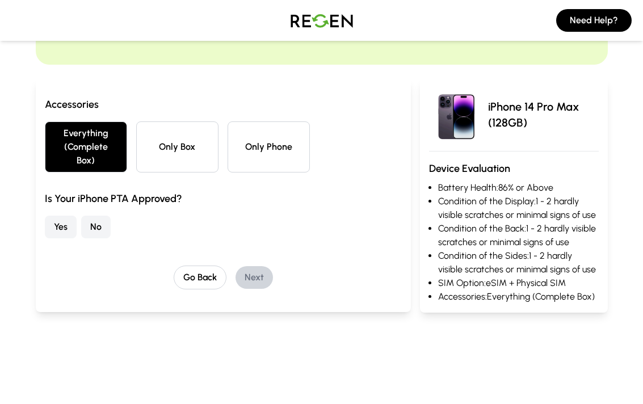 Image resolution: width=643 pixels, height=404 pixels. What do you see at coordinates (177, 147) in the screenshot?
I see `button: Only Box` at bounding box center [177, 147].